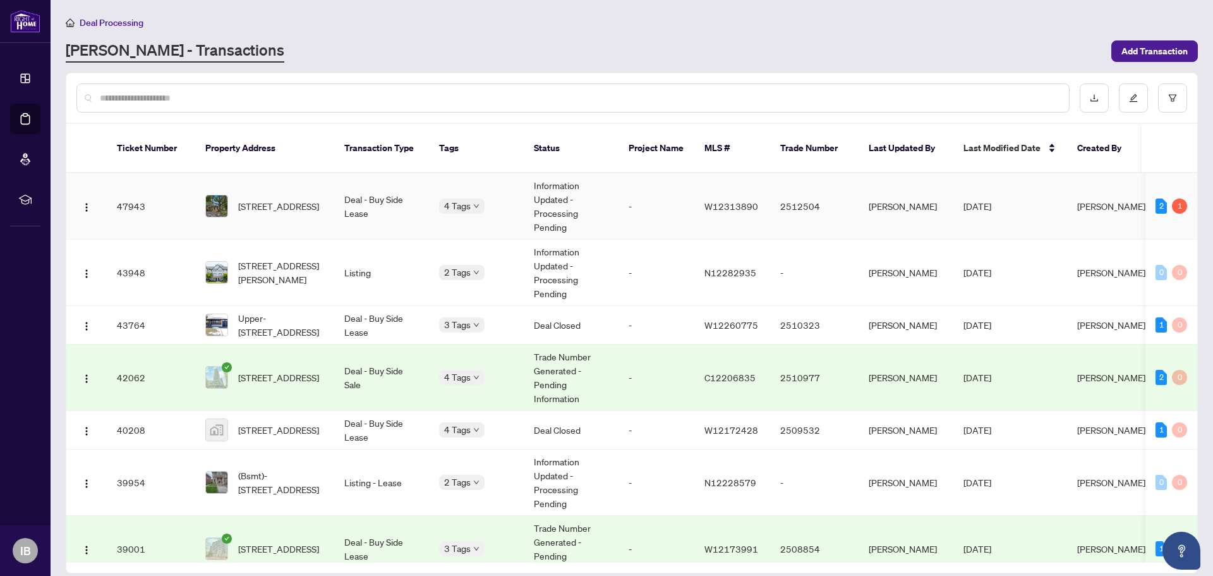 The height and width of the screenshot is (576, 1213). What do you see at coordinates (731, 206) in the screenshot?
I see `span: W12313890` at bounding box center [731, 206].